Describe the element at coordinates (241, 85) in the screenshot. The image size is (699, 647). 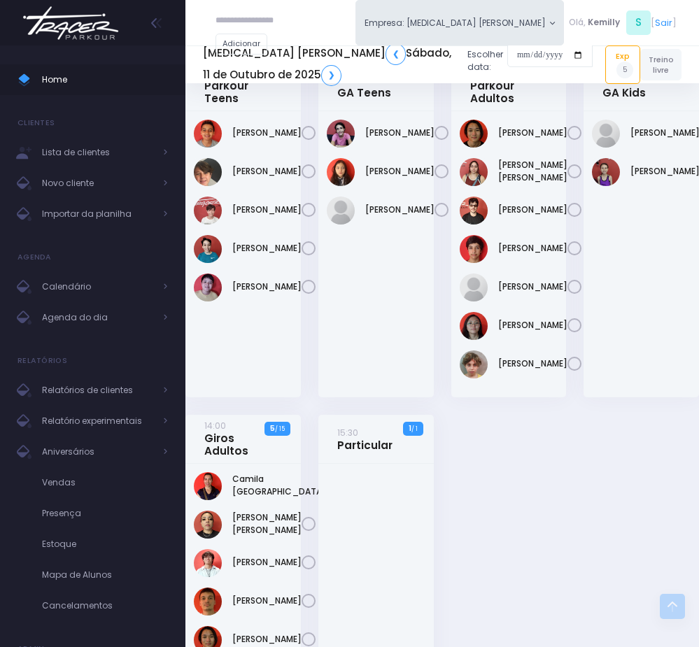
I see `a: 12:00Parkour Teens` at that location.